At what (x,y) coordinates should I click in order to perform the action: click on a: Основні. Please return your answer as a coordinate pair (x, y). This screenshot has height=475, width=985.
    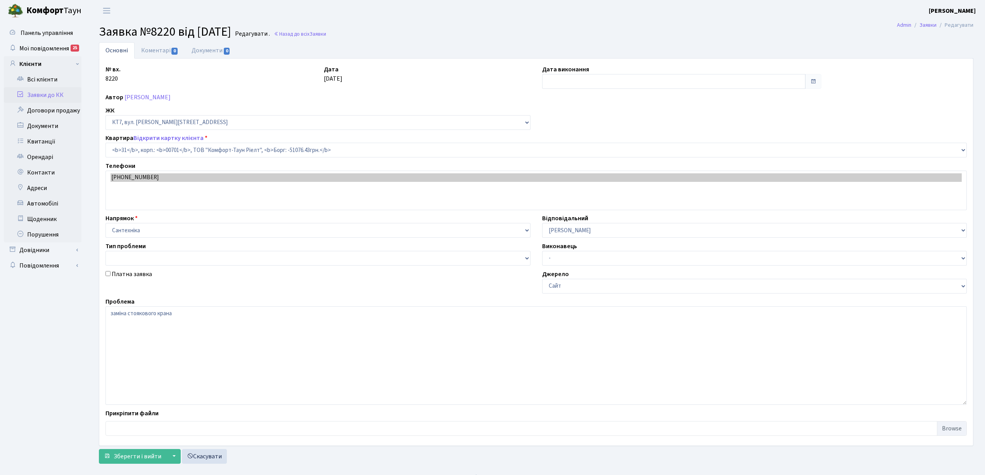
    Looking at the image, I should click on (117, 50).